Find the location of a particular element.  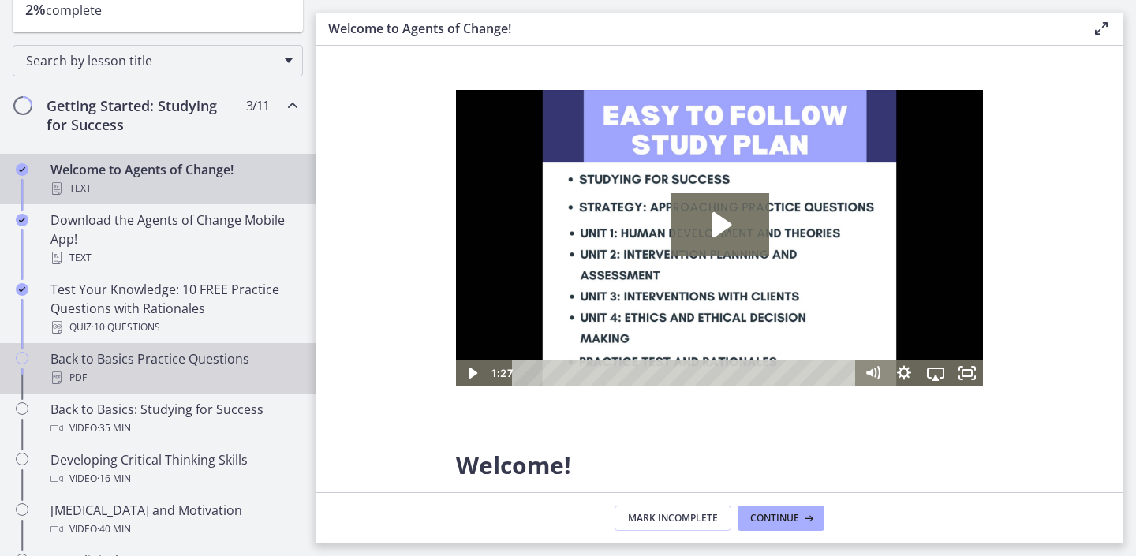

div: Back to Basics: Studying for Success is located at coordinates (173, 419).